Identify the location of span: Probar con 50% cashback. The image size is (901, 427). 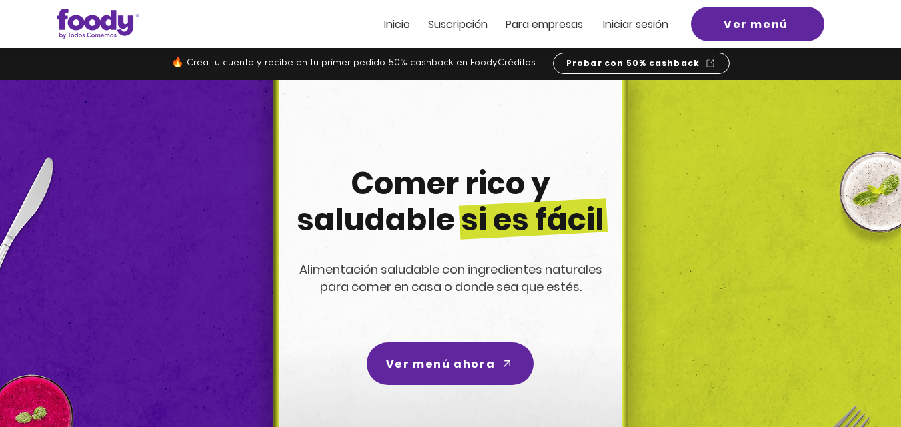
(633, 63).